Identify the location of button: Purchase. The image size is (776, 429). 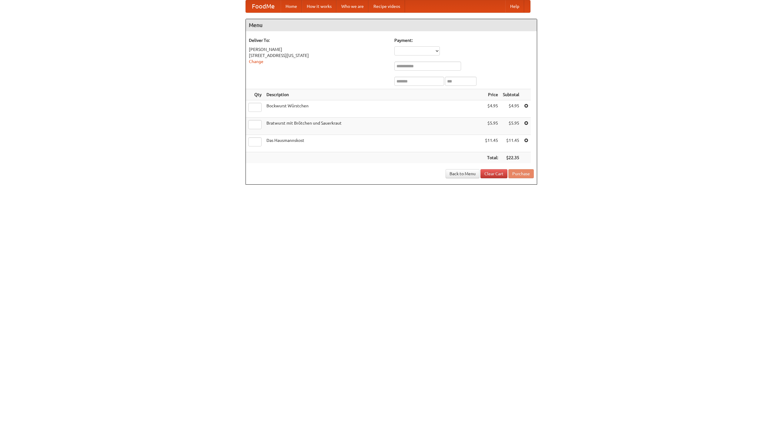
(521, 174).